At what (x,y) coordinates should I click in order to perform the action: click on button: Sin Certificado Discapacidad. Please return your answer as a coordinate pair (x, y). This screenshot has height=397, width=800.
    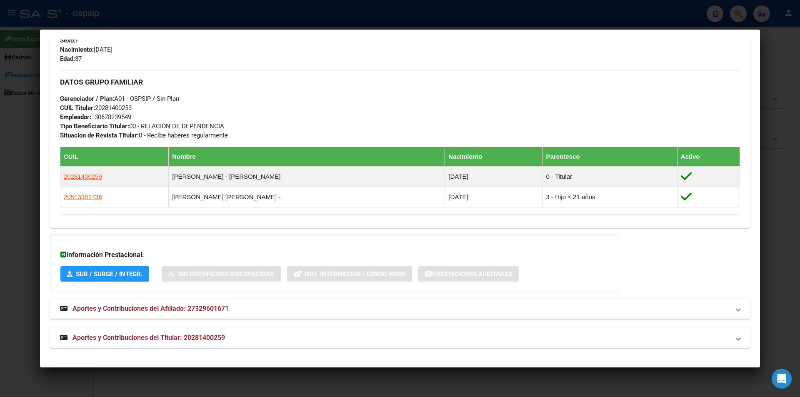
    Looking at the image, I should click on (221, 274).